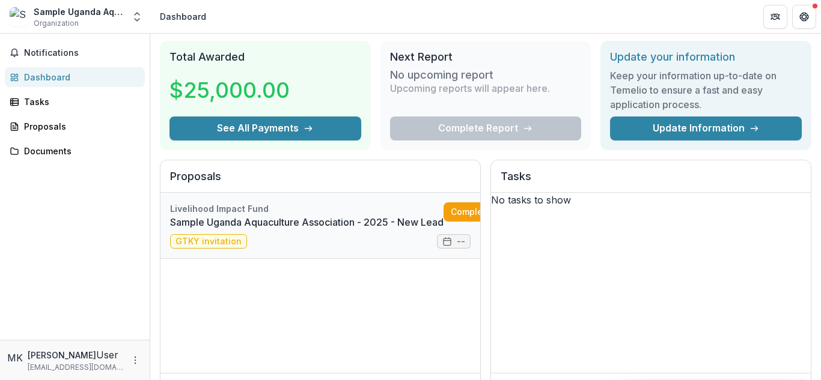 The image size is (821, 380). I want to click on span: Notifications, so click(82, 53).